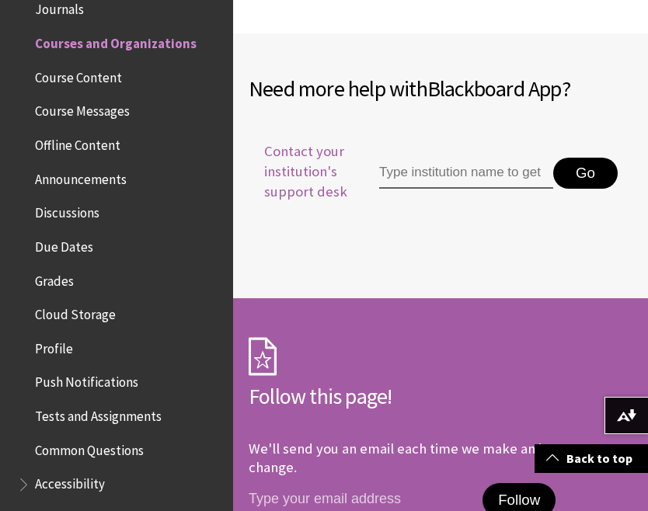  Describe the element at coordinates (54, 278) in the screenshot. I see `span: Grades` at that location.